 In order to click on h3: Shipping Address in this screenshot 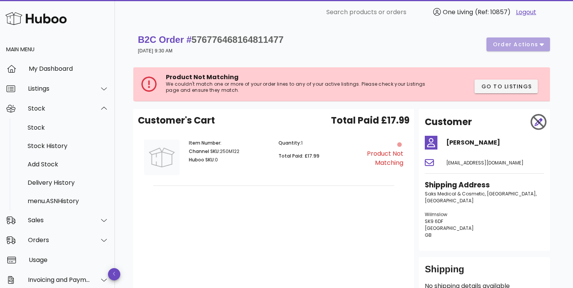, I will do `click(484, 185)`.